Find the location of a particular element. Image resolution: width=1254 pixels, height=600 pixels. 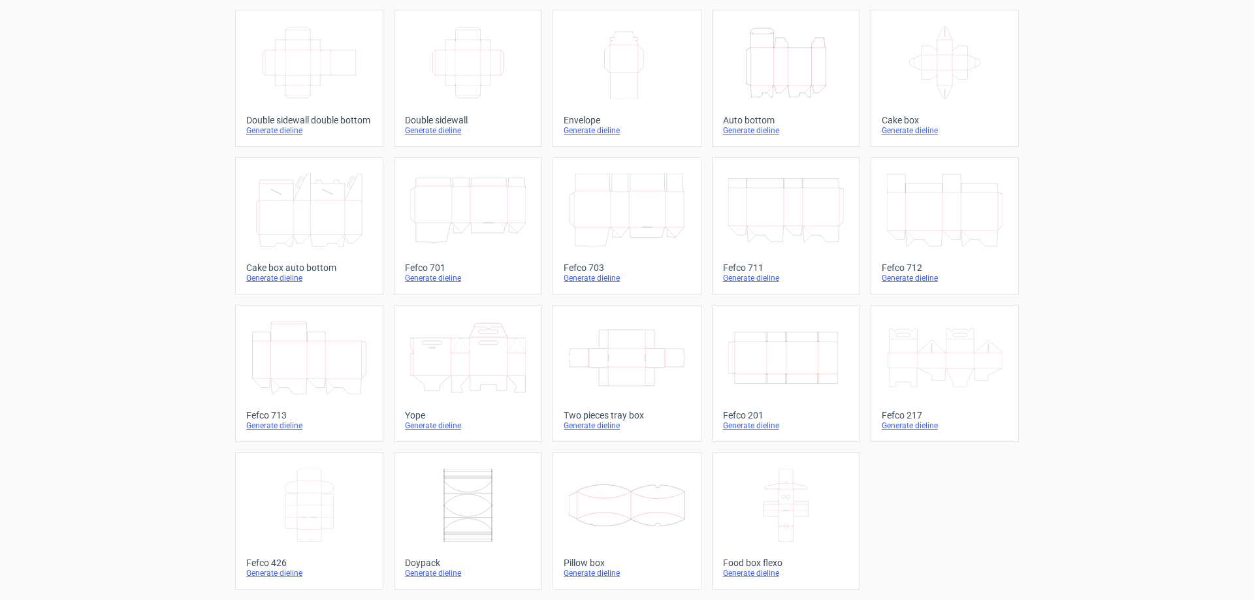

div: Two pieces tray box is located at coordinates (626, 415).